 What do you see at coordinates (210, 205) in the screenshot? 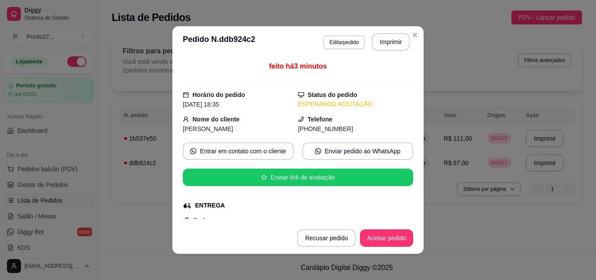
I see `div: ENTREGA` at bounding box center [210, 205].